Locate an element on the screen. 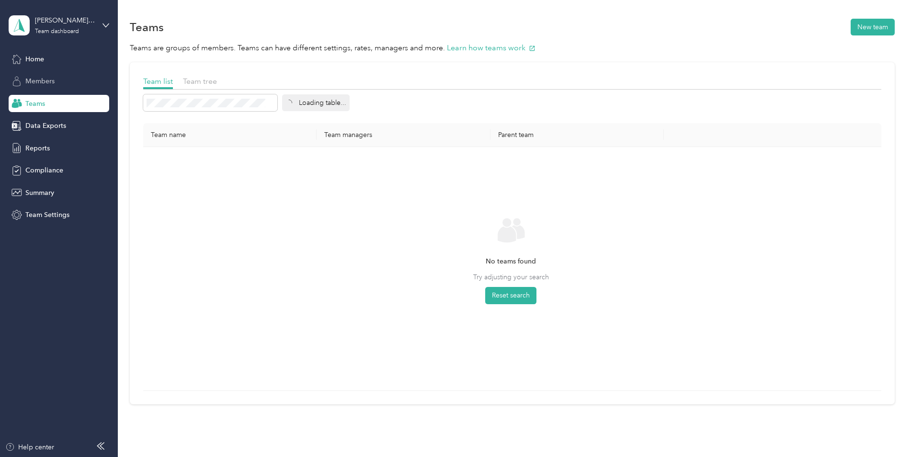 This screenshot has height=457, width=911. span: Team list is located at coordinates (158, 81).